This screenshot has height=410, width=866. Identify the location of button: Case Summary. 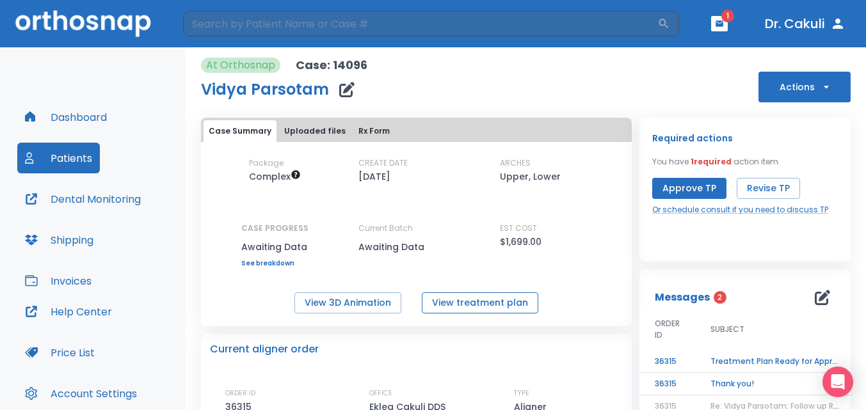
(240, 131).